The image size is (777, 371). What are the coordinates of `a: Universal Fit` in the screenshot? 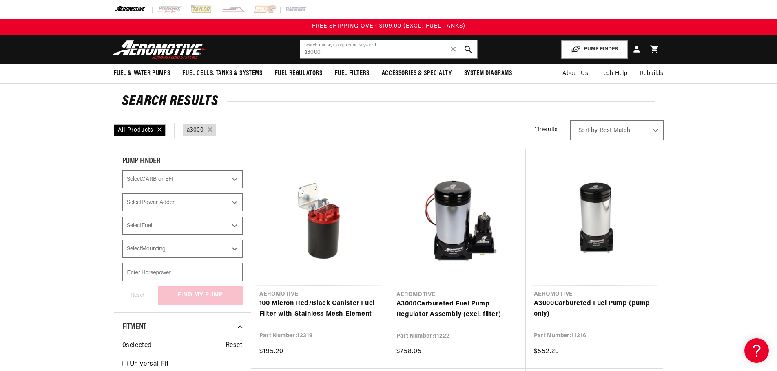 It's located at (186, 365).